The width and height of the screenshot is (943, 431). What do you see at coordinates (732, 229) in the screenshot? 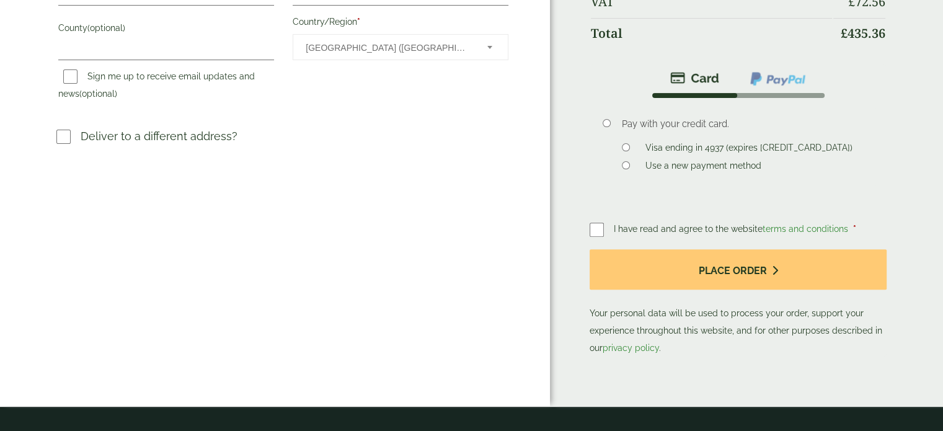
I see `span: I have read and agree to the website` at bounding box center [732, 229].